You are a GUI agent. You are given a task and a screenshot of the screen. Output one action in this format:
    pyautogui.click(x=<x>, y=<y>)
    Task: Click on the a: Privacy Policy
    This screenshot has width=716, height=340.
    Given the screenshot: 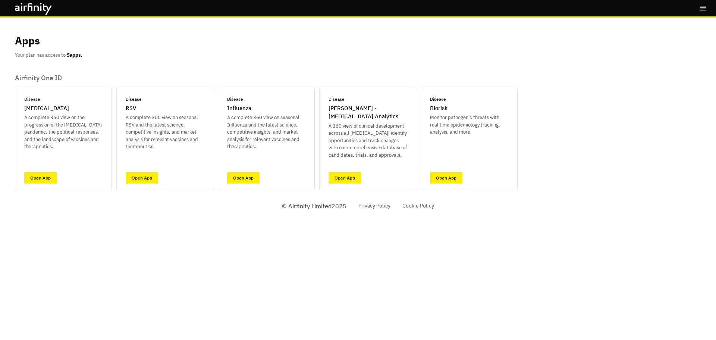 What is the action you would take?
    pyautogui.click(x=374, y=205)
    